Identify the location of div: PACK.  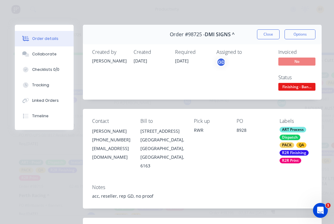
(287, 145).